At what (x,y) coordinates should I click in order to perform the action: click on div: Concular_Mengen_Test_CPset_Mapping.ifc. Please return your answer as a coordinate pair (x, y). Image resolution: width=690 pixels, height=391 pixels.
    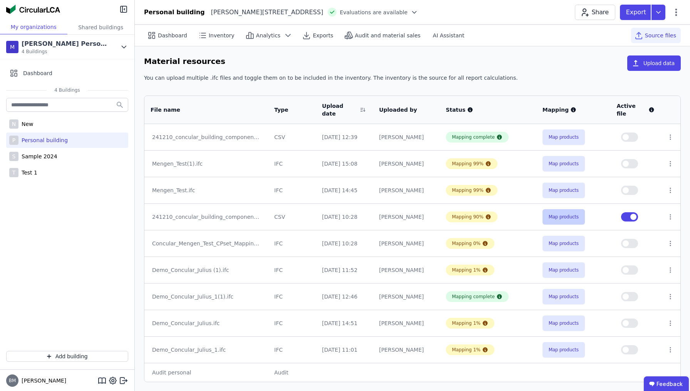
    Looking at the image, I should click on (206, 243).